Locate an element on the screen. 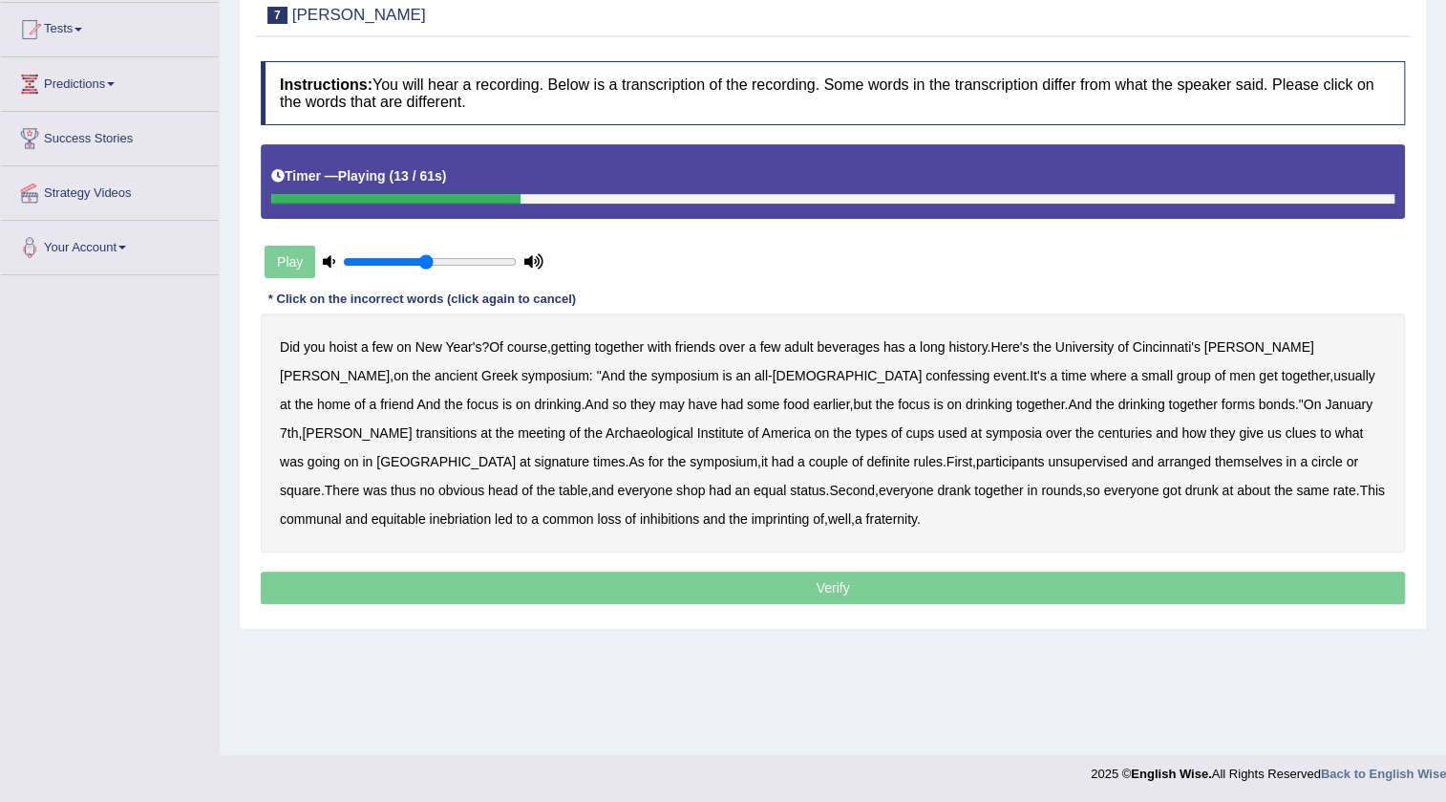 Image resolution: width=1446 pixels, height=802 pixels. b: clues is located at coordinates (1300, 433).